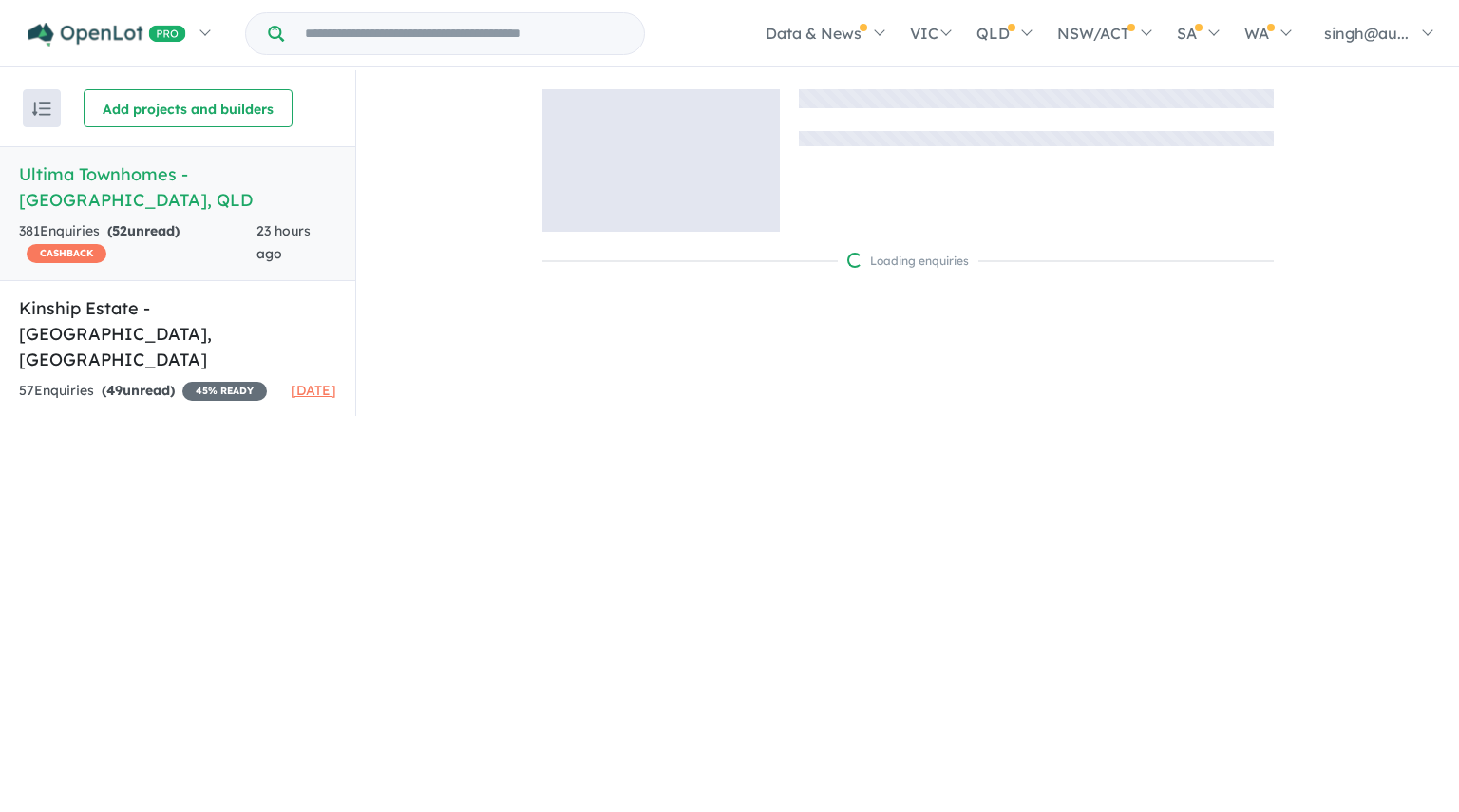 The width and height of the screenshot is (1459, 812). What do you see at coordinates (283, 242) in the screenshot?
I see `span: 23 hours ago` at bounding box center [283, 242].